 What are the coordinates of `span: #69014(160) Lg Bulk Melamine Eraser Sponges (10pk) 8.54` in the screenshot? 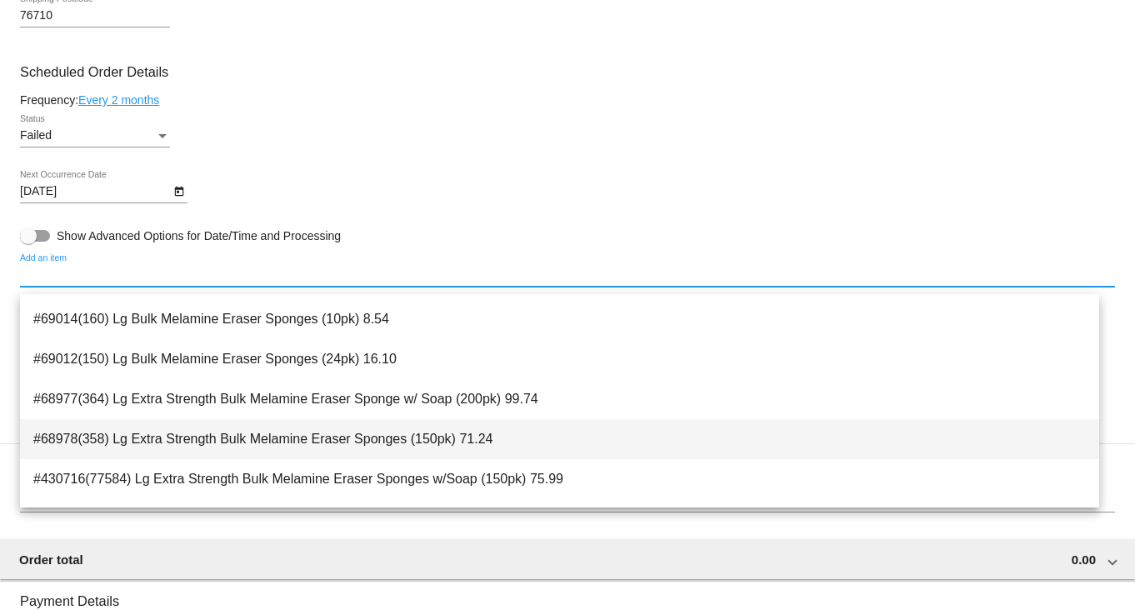 It's located at (559, 319).